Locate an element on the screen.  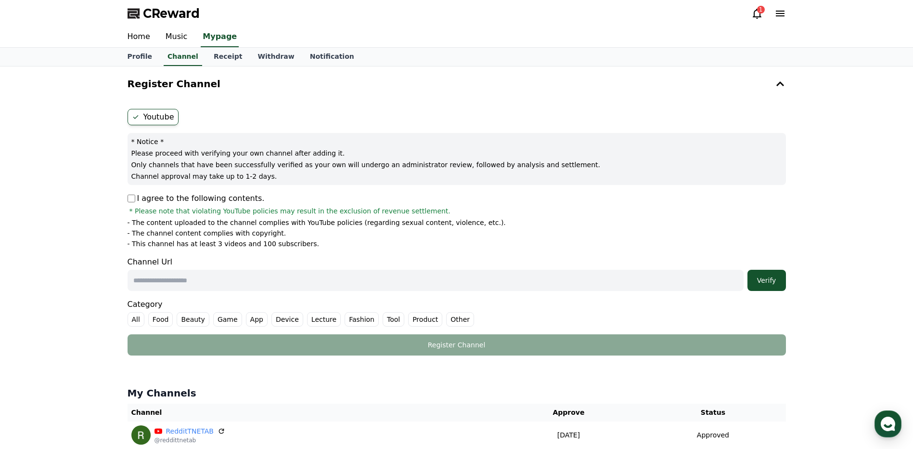
p: @reddittnetab is located at coordinates (190, 440).